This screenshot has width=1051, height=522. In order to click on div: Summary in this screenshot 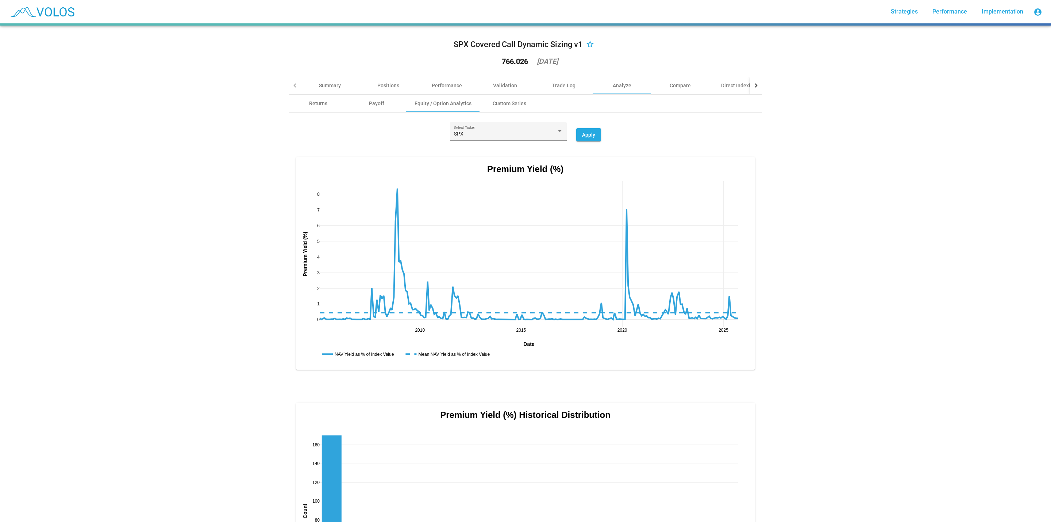, I will do `click(330, 85)`.